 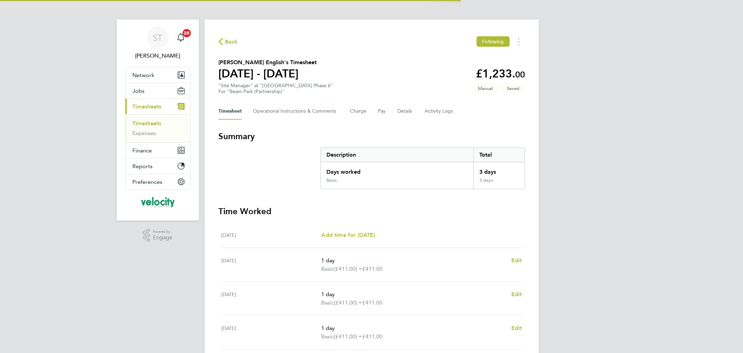 I want to click on span: Jobs, so click(x=138, y=91).